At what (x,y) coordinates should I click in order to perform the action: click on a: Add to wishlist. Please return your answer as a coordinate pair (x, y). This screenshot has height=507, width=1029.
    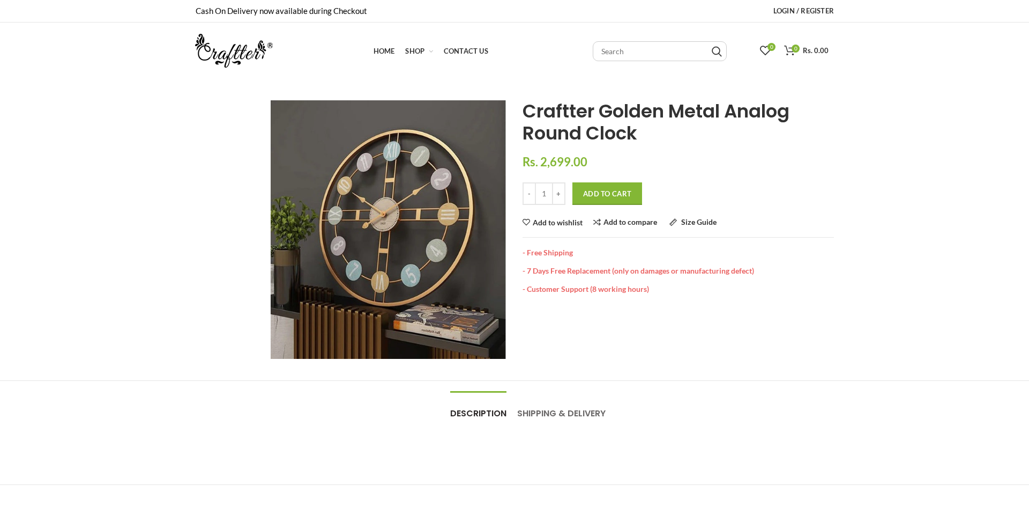
    Looking at the image, I should click on (553, 222).